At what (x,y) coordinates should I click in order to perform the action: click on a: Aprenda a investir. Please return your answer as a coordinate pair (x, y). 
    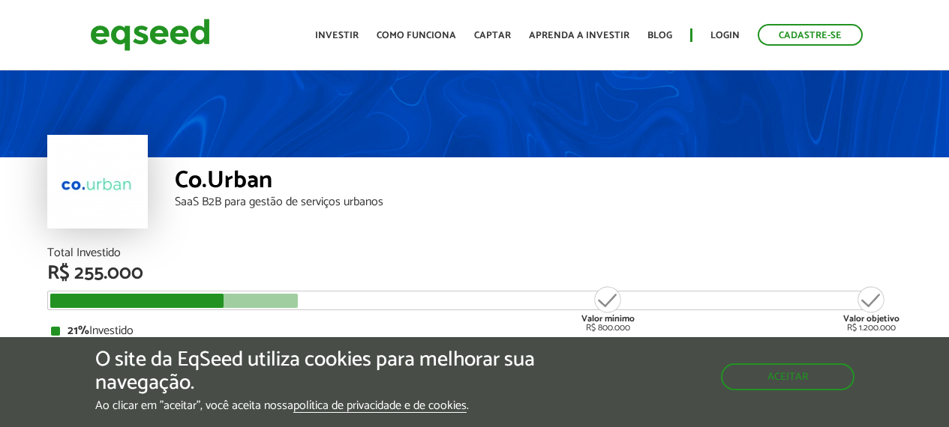
    Looking at the image, I should click on (579, 35).